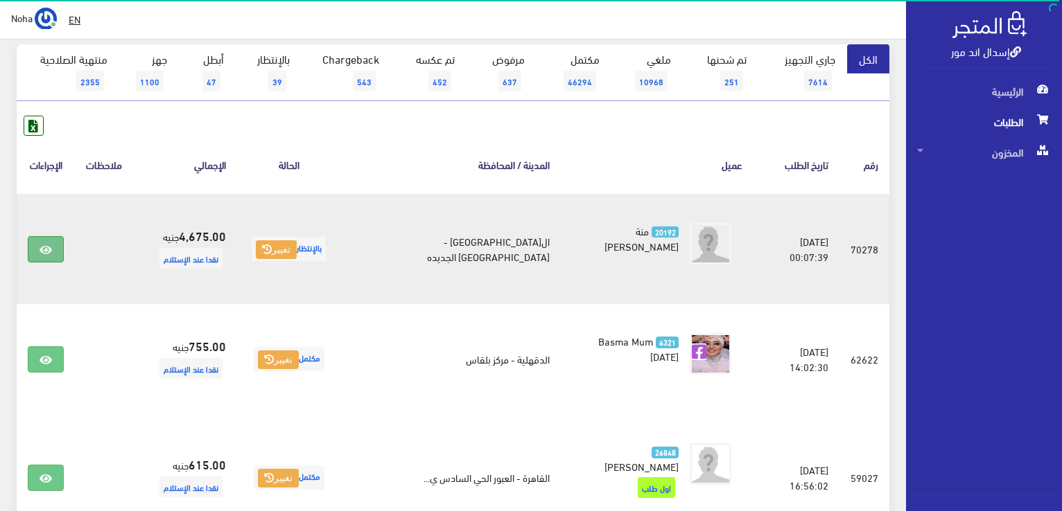  Describe the element at coordinates (207, 464) in the screenshot. I see `strong: 615.00` at that location.